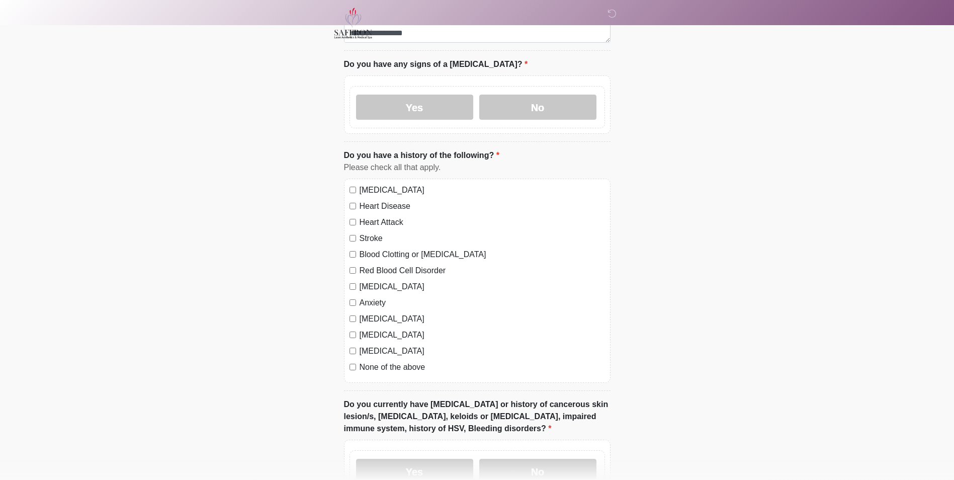  What do you see at coordinates (353, 302) in the screenshot?
I see `input: Anxiety` at bounding box center [353, 302].